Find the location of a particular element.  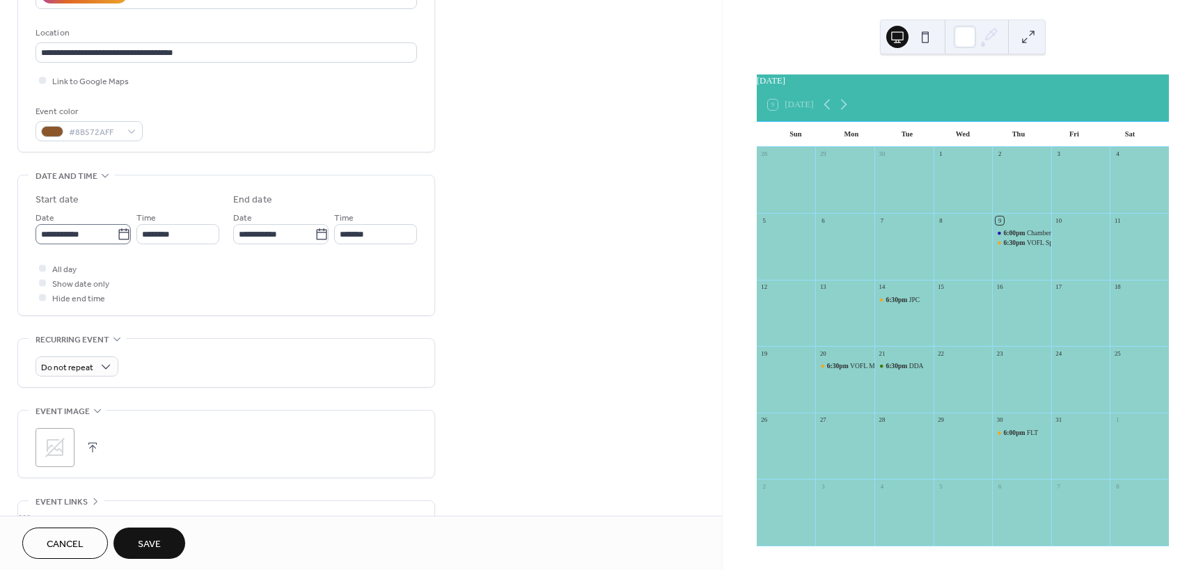

div: 9 is located at coordinates (1000, 221).